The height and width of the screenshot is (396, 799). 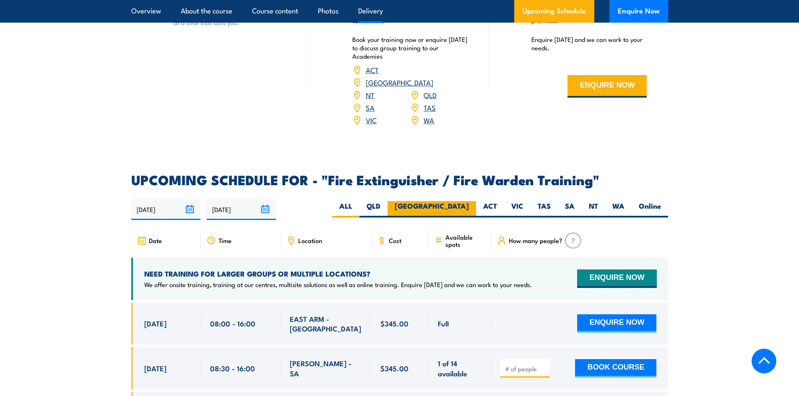 What do you see at coordinates (338, 285) in the screenshot?
I see `p: We offer onsite training, training at our centres, multisite solutions as well as online training...` at bounding box center [338, 285].